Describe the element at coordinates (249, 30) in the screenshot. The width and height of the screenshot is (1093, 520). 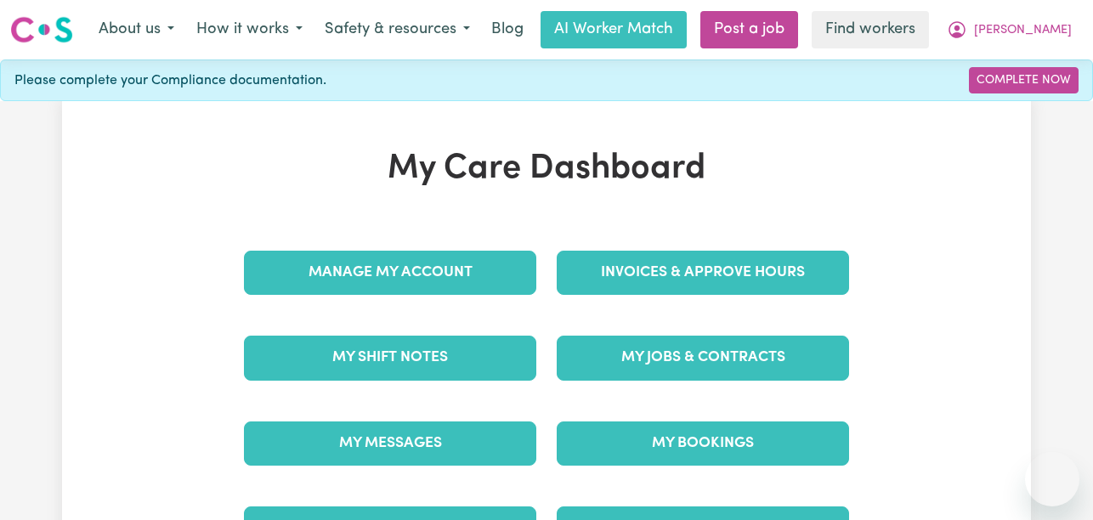
I see `button: How it works` at that location.